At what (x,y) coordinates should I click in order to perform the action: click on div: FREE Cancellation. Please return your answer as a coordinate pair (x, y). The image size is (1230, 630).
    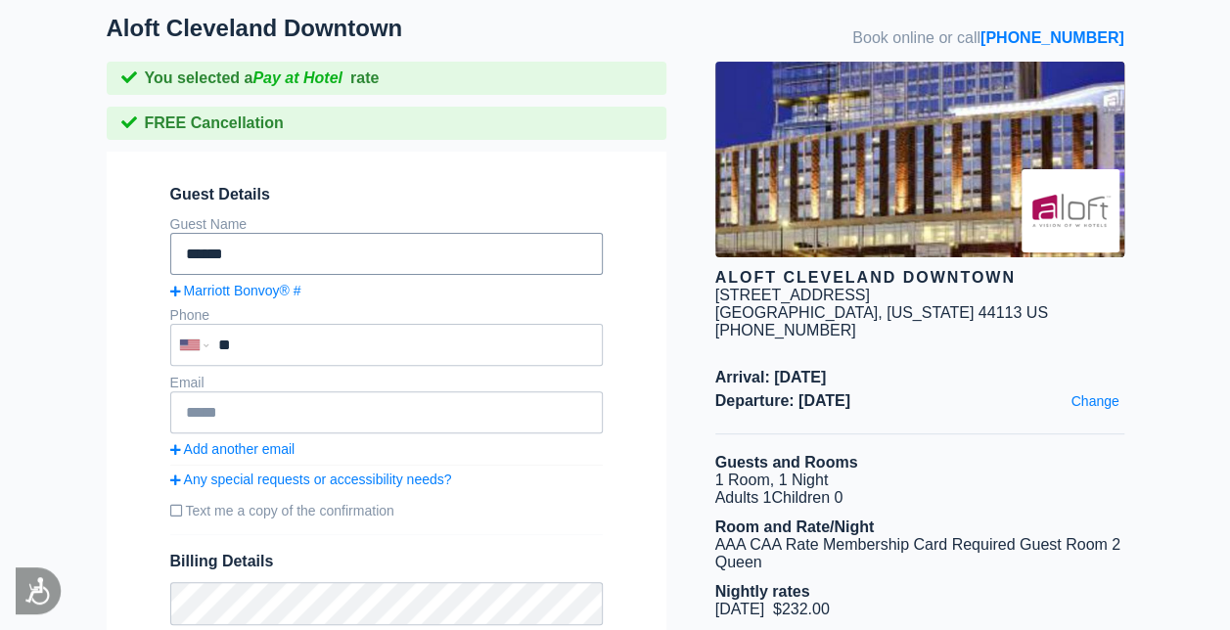
    Looking at the image, I should click on (387, 123).